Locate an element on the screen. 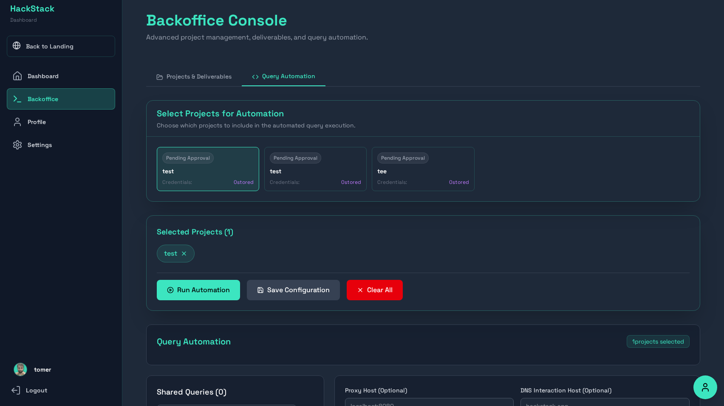  label: Proxy Host (Optional) is located at coordinates (429, 390).